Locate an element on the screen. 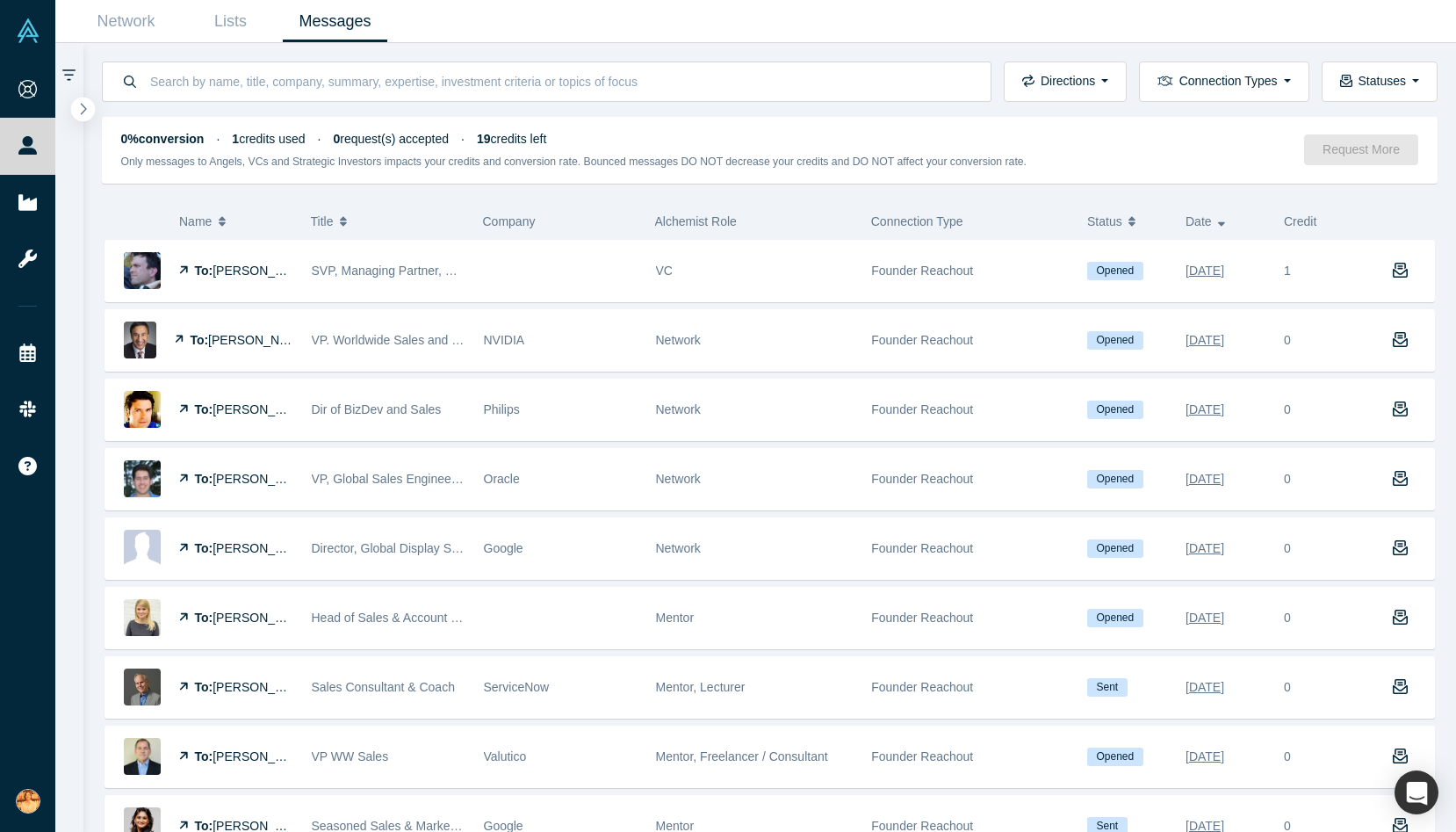 The width and height of the screenshot is (1456, 832). span: Sales Consultant & Coach is located at coordinates (383, 687).